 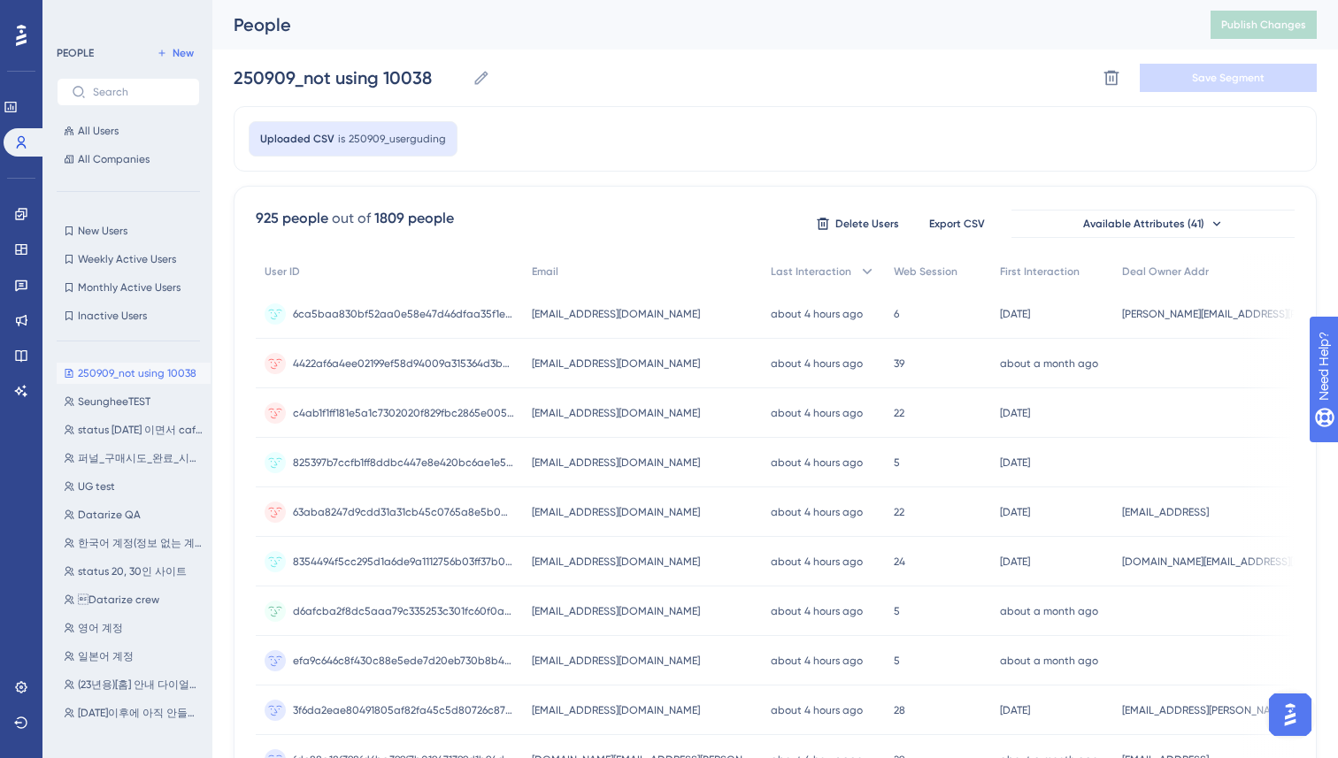 What do you see at coordinates (98, 131) in the screenshot?
I see `span: All Users` at bounding box center [98, 131].